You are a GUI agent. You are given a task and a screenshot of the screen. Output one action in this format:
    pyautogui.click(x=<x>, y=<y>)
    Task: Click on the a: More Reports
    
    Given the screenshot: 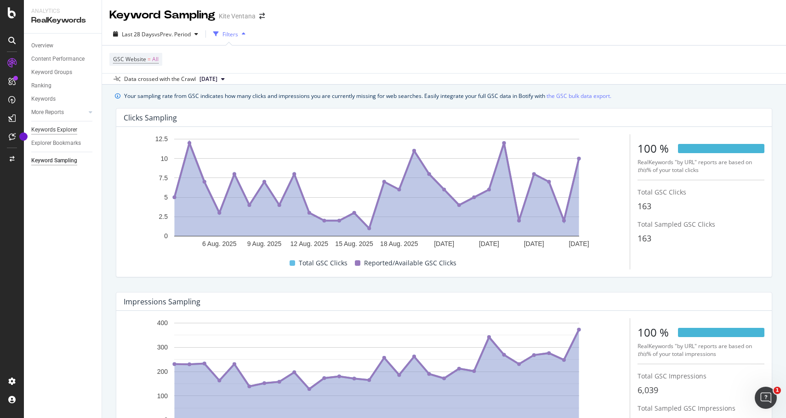 What is the action you would take?
    pyautogui.click(x=58, y=112)
    